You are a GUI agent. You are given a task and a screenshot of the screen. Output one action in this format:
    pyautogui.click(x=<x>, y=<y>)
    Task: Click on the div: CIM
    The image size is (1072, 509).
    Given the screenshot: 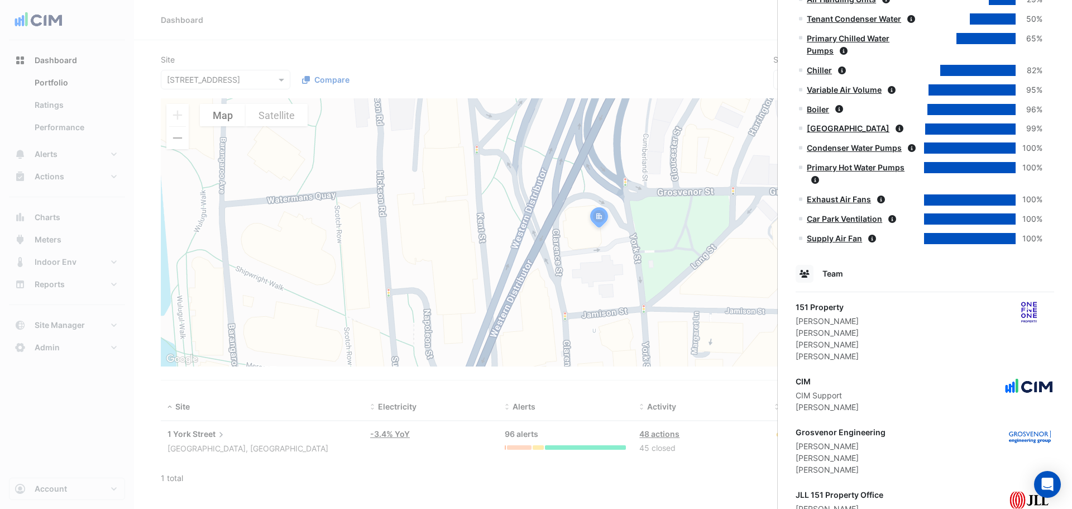 What is the action you would take?
    pyautogui.click(x=827, y=381)
    